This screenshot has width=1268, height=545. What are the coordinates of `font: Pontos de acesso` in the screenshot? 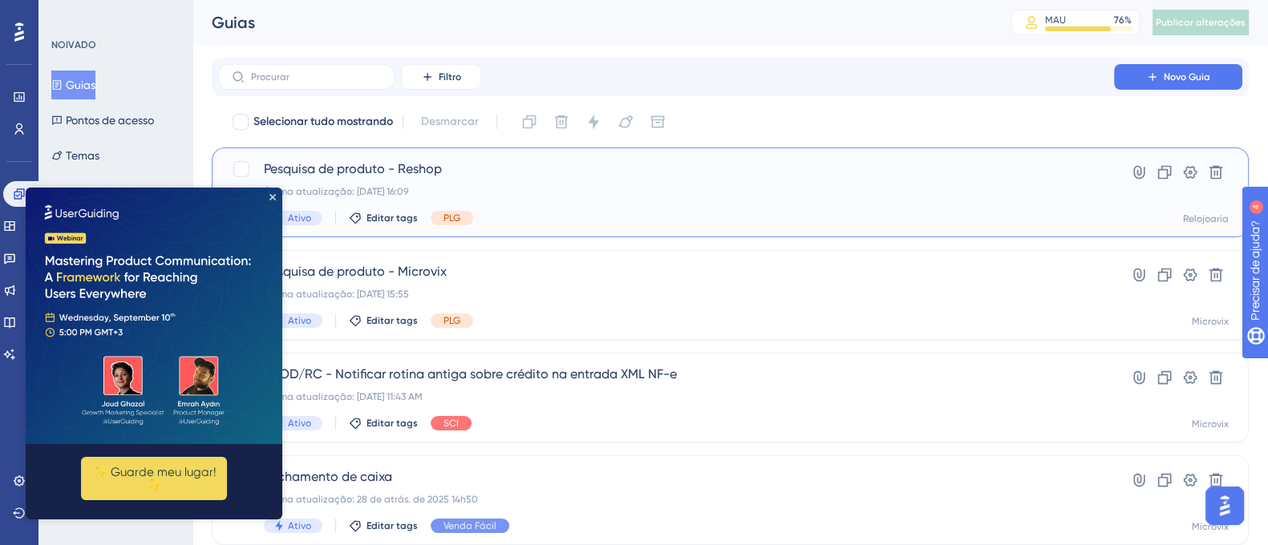 It's located at (110, 120).